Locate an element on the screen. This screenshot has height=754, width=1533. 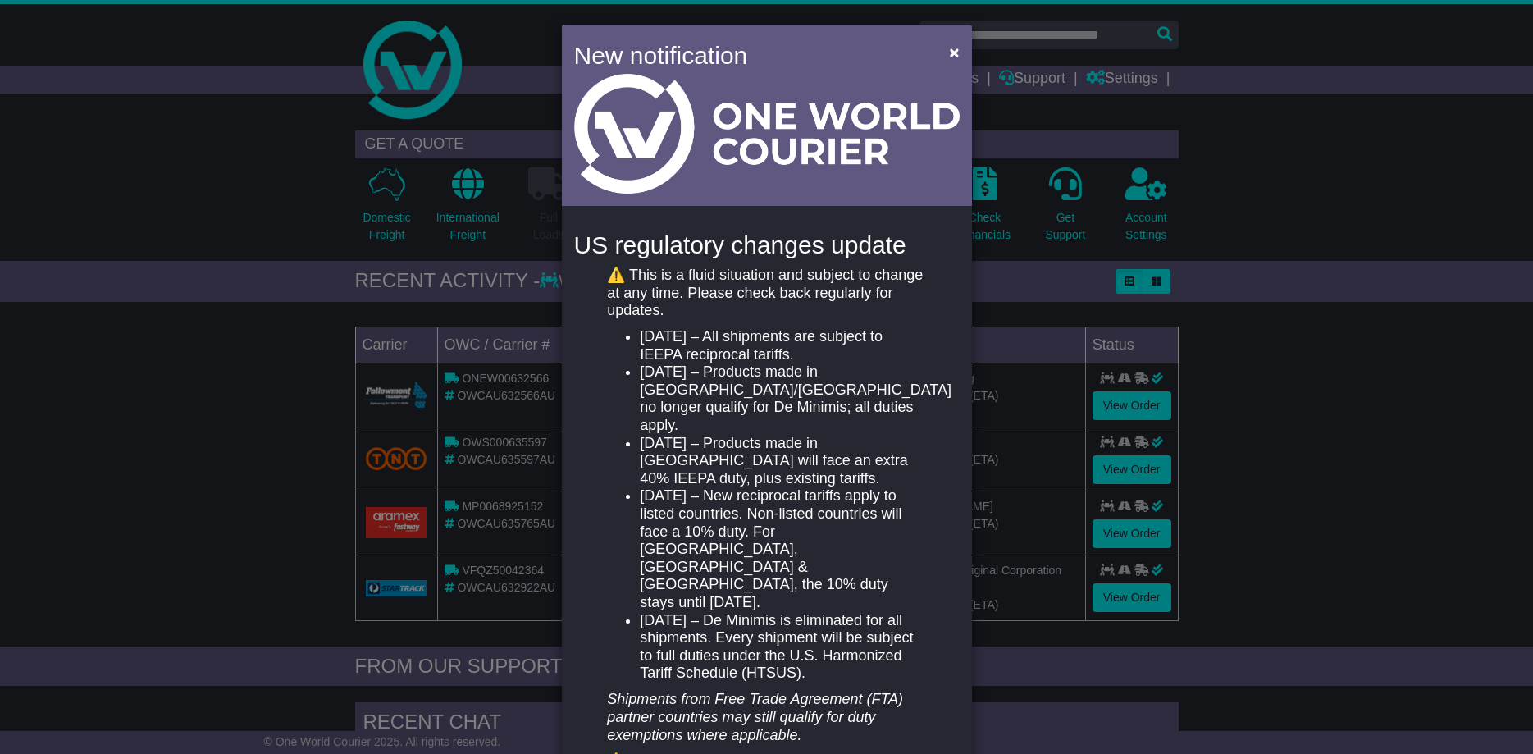
img: Light is located at coordinates (767, 134).